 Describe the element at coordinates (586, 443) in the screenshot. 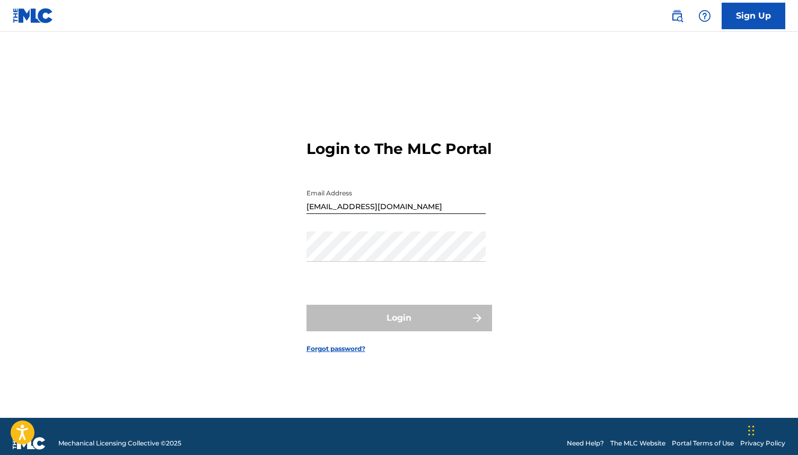

I see `a: Need Help?` at that location.